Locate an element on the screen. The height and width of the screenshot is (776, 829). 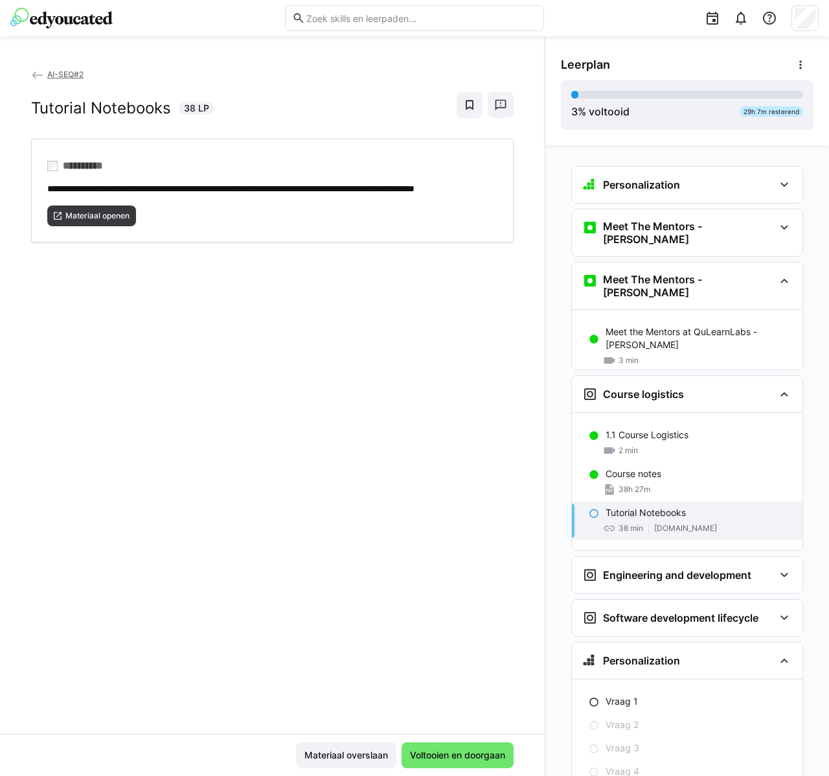
p: Course notes is located at coordinates (634, 474).